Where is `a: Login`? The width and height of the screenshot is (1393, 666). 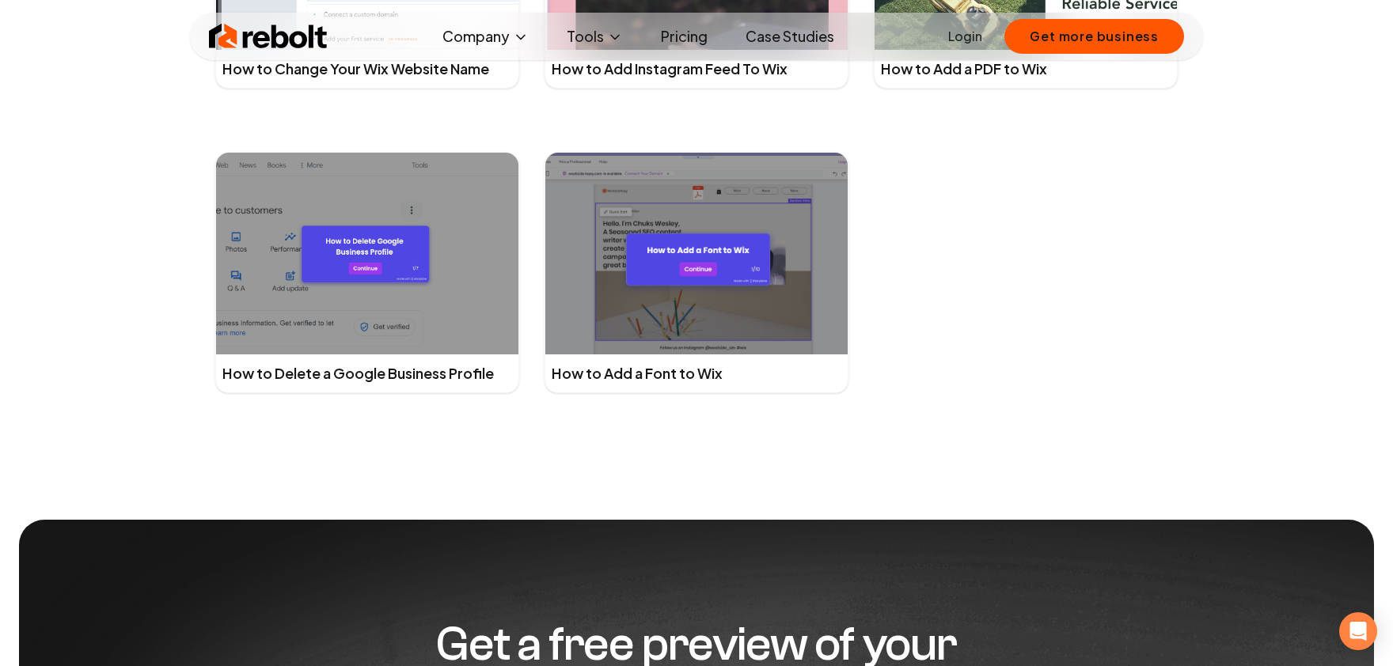 a: Login is located at coordinates (965, 36).